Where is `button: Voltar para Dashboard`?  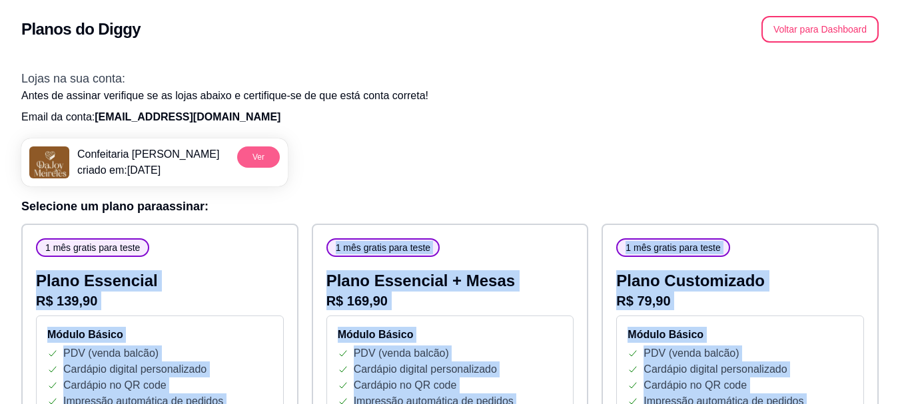
button: Voltar para Dashboard is located at coordinates (820, 29).